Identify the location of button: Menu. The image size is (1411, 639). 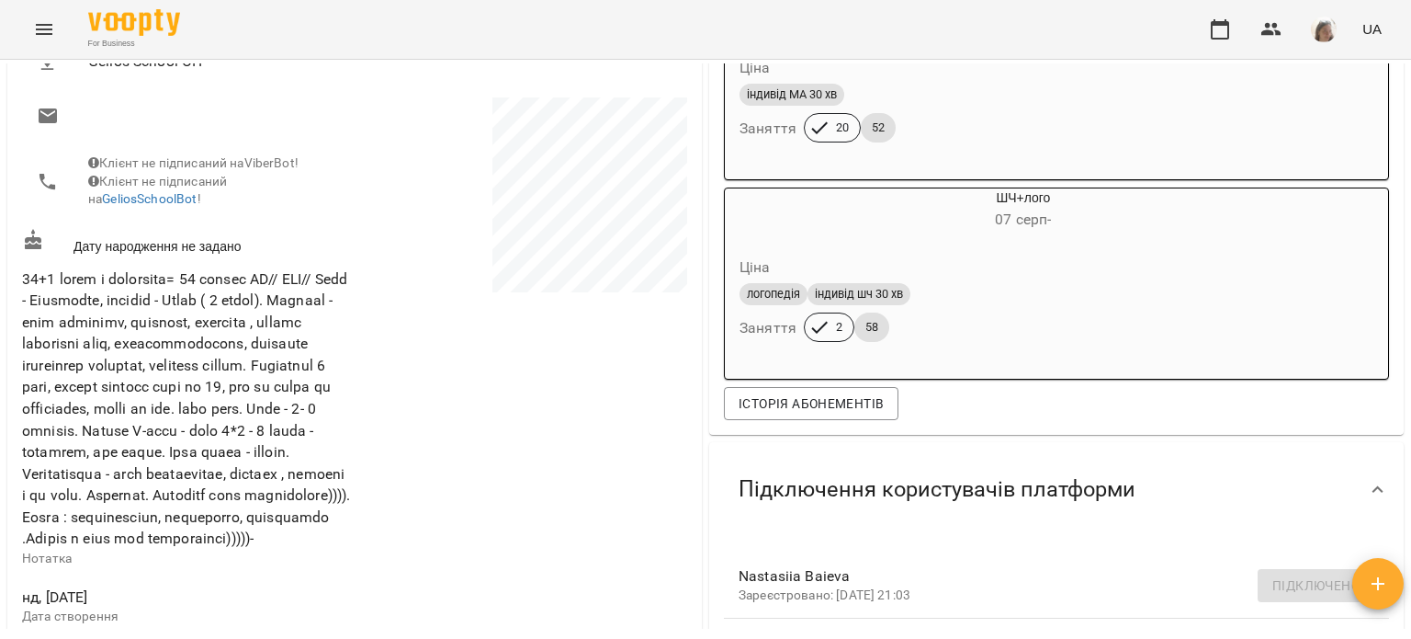
(44, 29).